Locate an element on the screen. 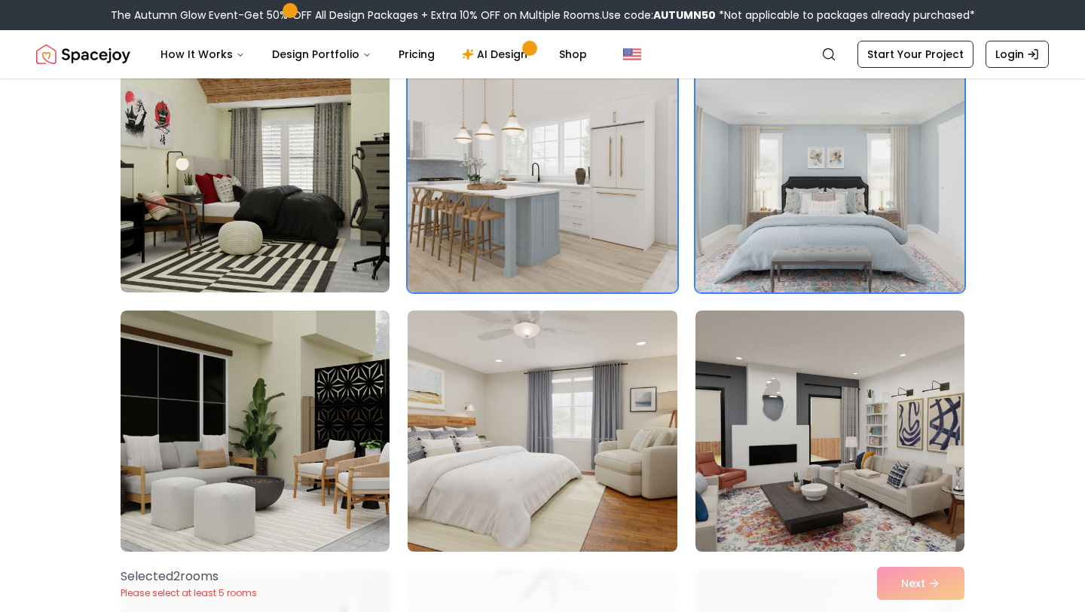  p: Please select at least 5 rooms is located at coordinates (188, 593).